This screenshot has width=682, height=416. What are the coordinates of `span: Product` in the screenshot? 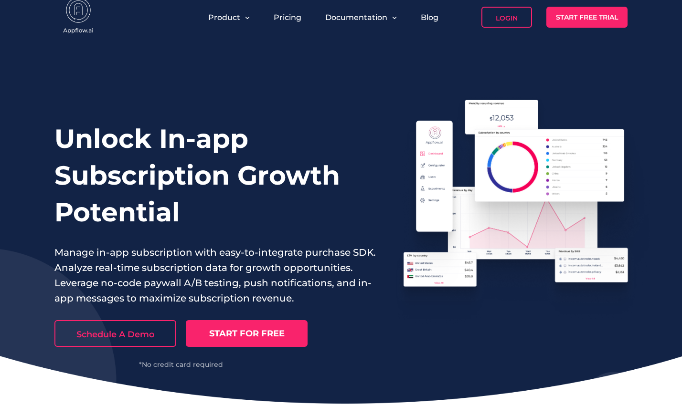 It's located at (224, 17).